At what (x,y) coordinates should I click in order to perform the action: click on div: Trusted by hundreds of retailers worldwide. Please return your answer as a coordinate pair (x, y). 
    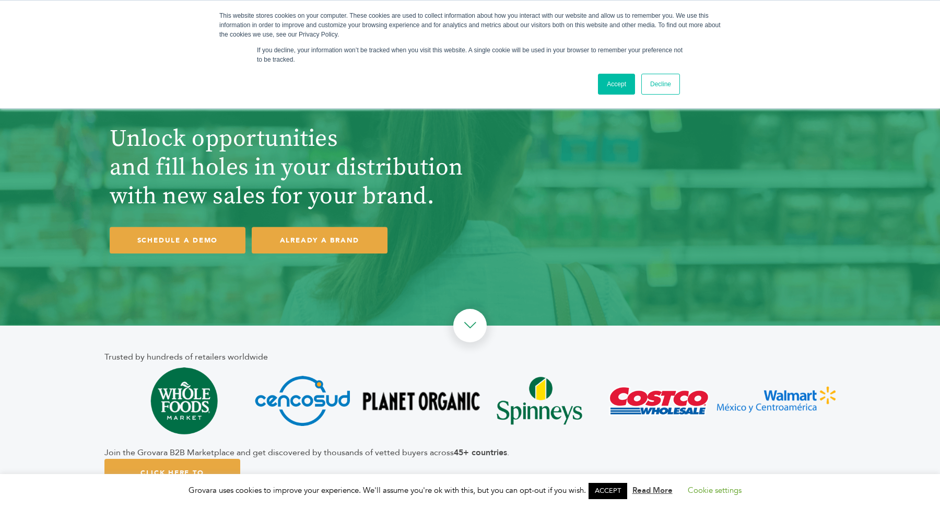
    Looking at the image, I should click on (470, 357).